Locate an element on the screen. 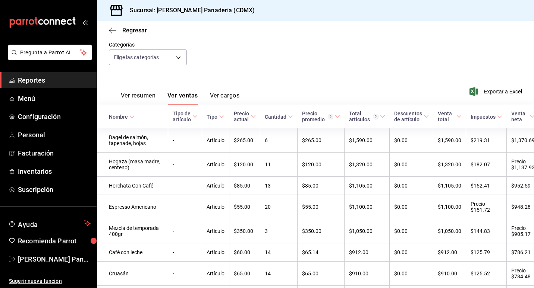 This screenshot has width=534, height=288. font: Suscripción is located at coordinates (35, 190).